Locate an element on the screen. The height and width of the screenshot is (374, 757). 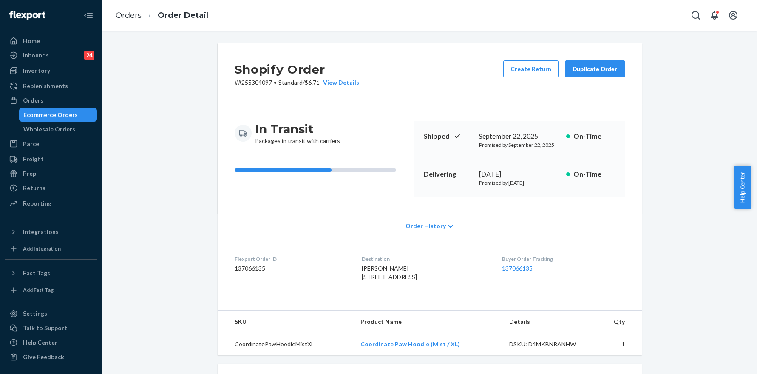
div: Give Feedback is located at coordinates (43, 357).